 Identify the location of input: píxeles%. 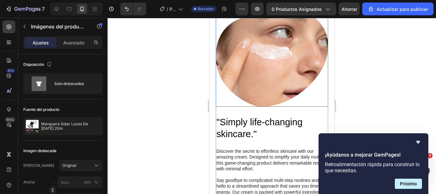
(80, 182).